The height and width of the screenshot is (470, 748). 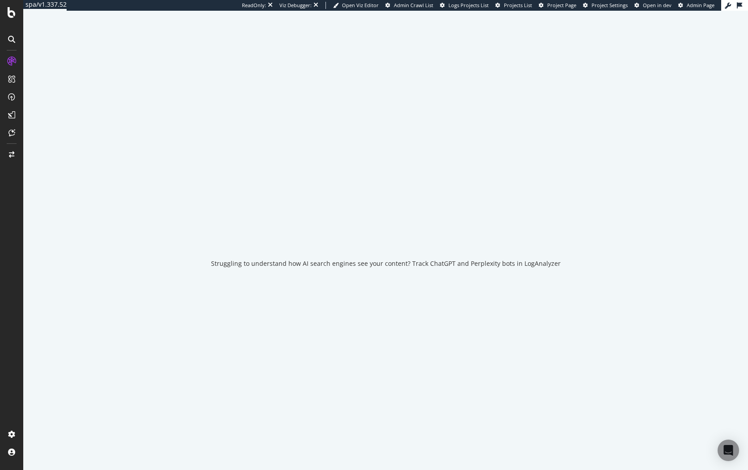 I want to click on span: Admin Page, so click(x=700, y=5).